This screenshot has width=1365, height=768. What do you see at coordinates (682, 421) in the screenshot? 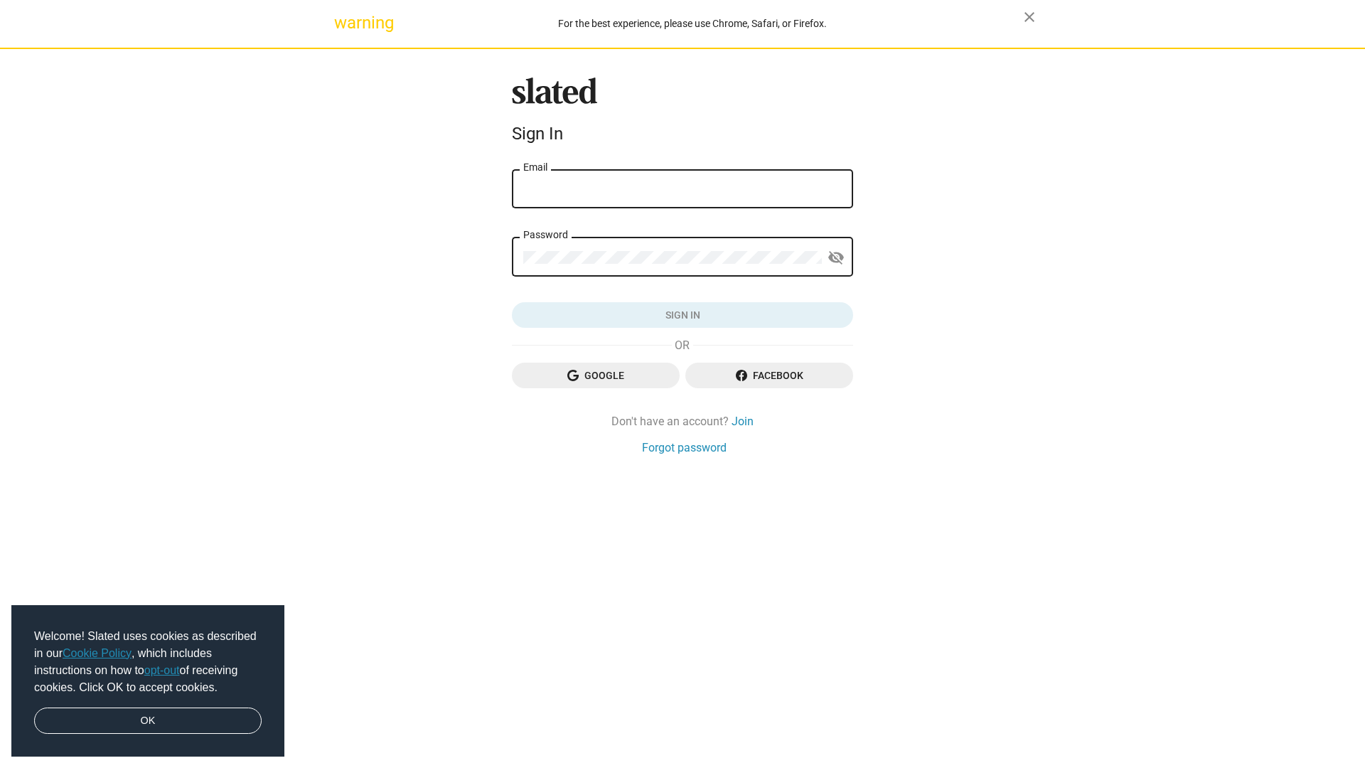
I see `div: Don't have an account?` at bounding box center [682, 421].